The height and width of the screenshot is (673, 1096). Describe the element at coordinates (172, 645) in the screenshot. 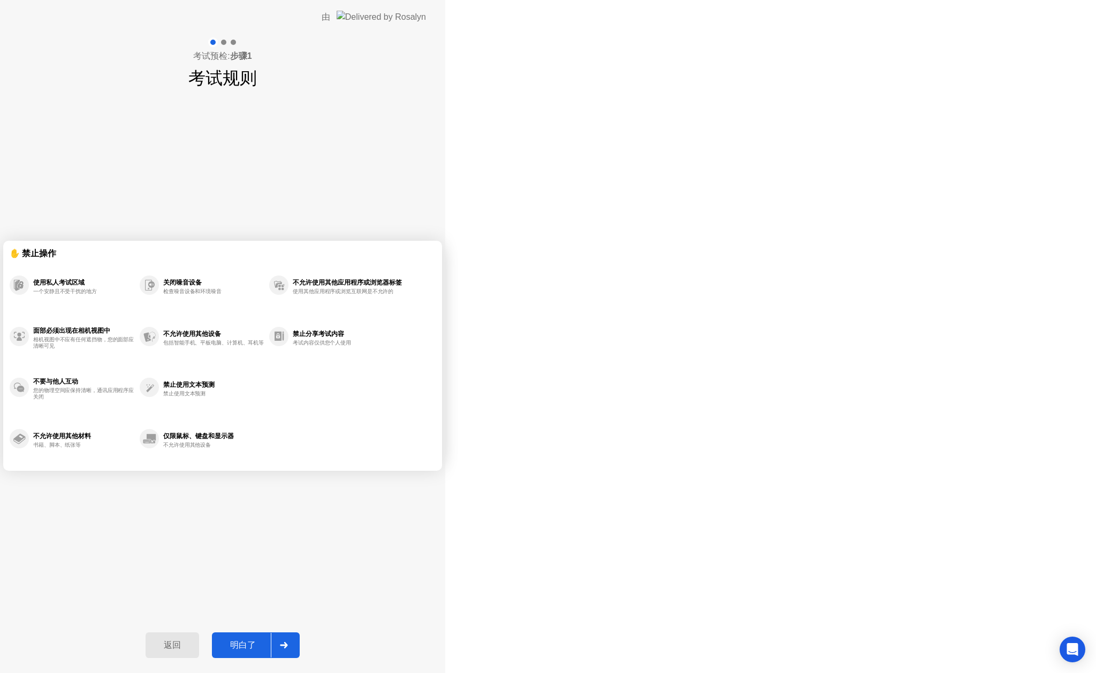

I see `div: 返回` at that location.